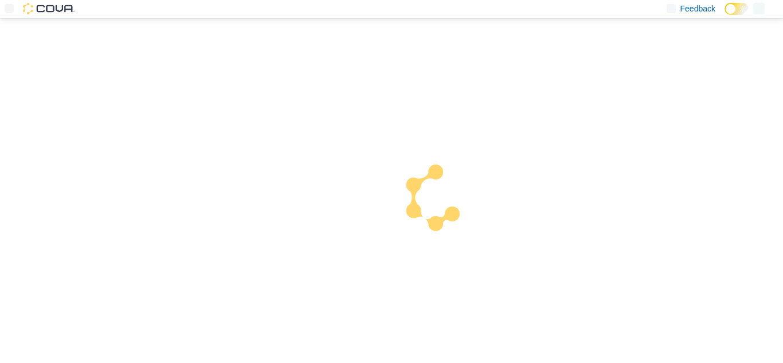 The width and height of the screenshot is (783, 363). What do you see at coordinates (725, 15) in the screenshot?
I see `span: Dark Mode` at bounding box center [725, 15].